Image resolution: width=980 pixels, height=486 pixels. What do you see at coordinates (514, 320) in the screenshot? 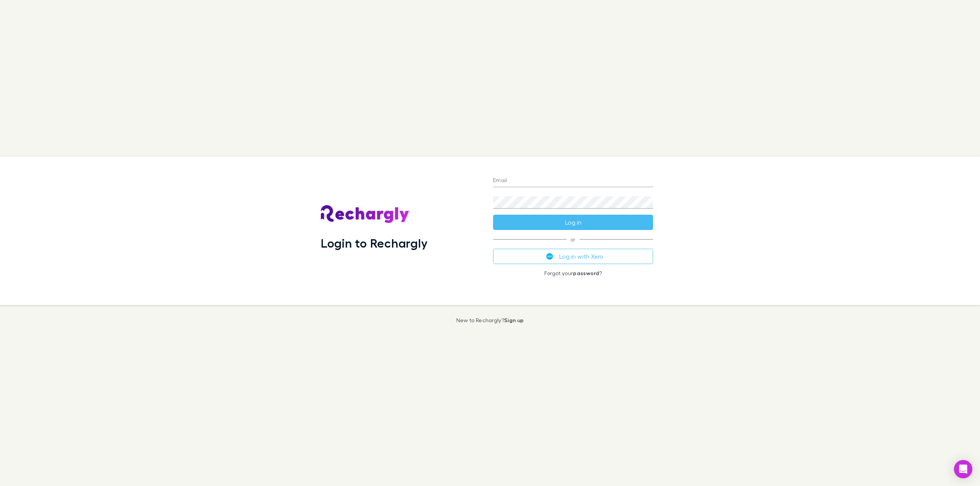
I see `a: Sign up` at bounding box center [514, 320].